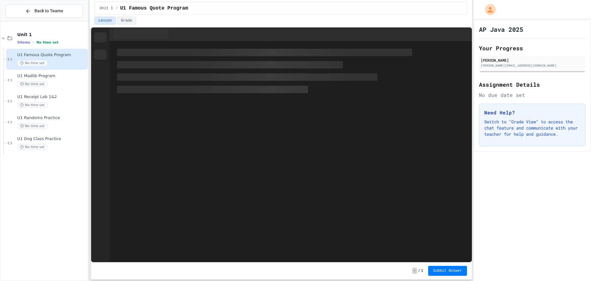 The height and width of the screenshot is (281, 591). What do you see at coordinates (448, 270) in the screenshot?
I see `button: Submit Answer` at bounding box center [448, 270].